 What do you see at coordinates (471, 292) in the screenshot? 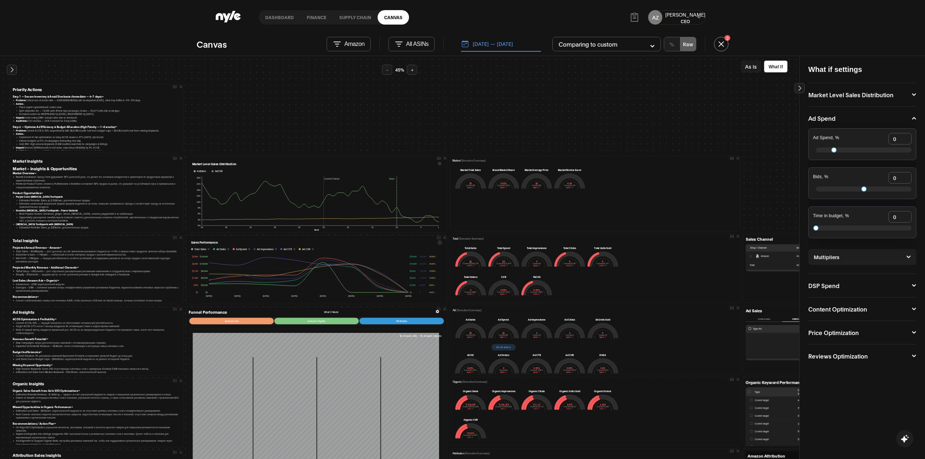
I see `h4: Current: 8,961` at bounding box center [471, 292].